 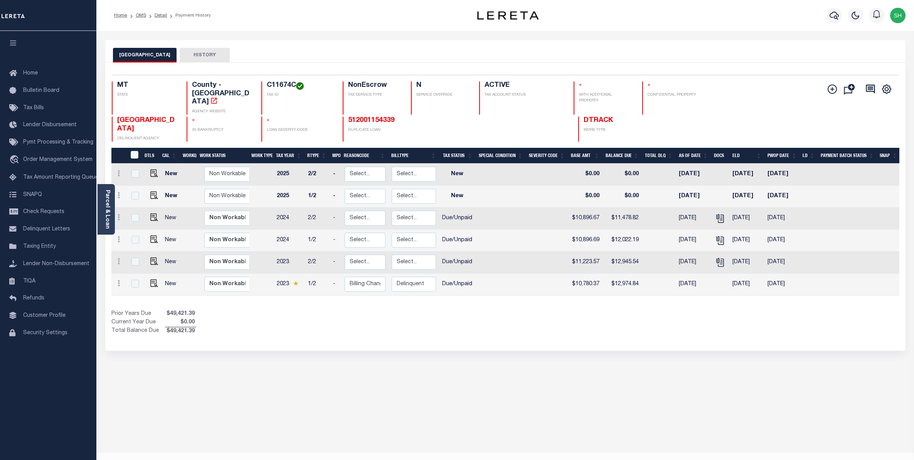 What do you see at coordinates (34, 298) in the screenshot?
I see `span: Refunds` at bounding box center [34, 298].